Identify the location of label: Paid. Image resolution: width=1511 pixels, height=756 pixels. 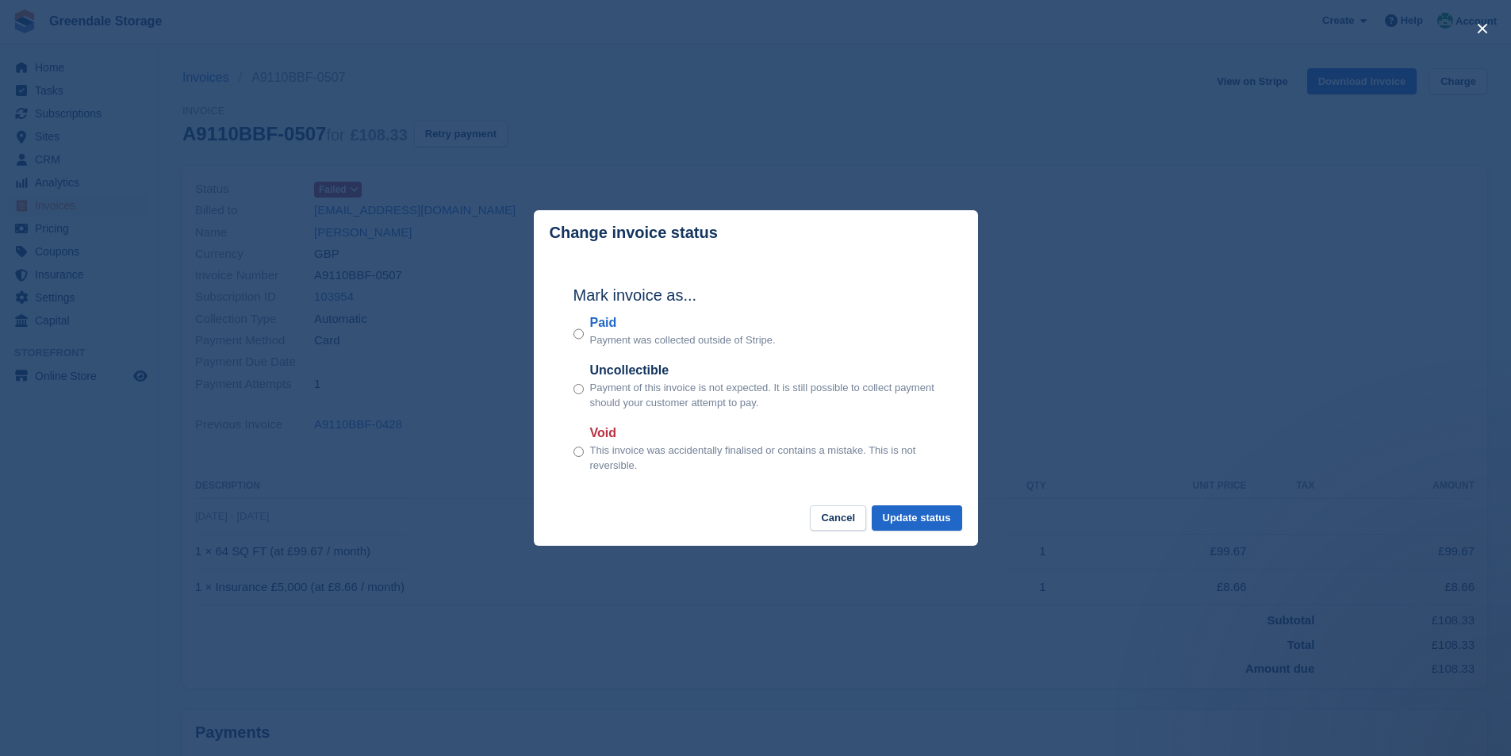
(683, 323).